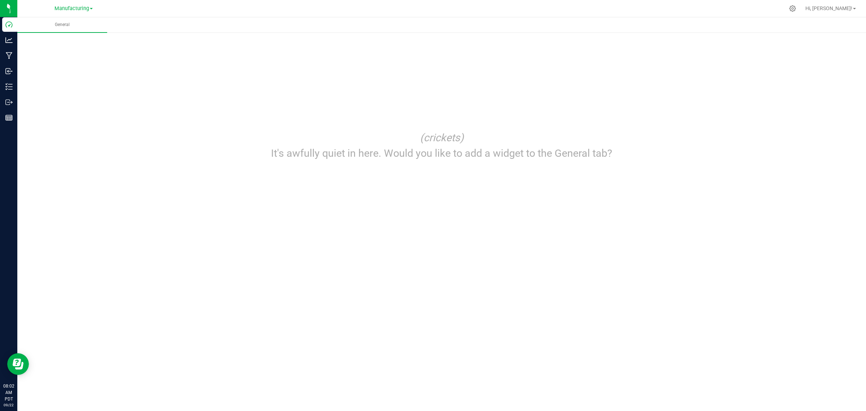  What do you see at coordinates (9, 392) in the screenshot?
I see `p: 08:02 AM PDT` at bounding box center [9, 392].